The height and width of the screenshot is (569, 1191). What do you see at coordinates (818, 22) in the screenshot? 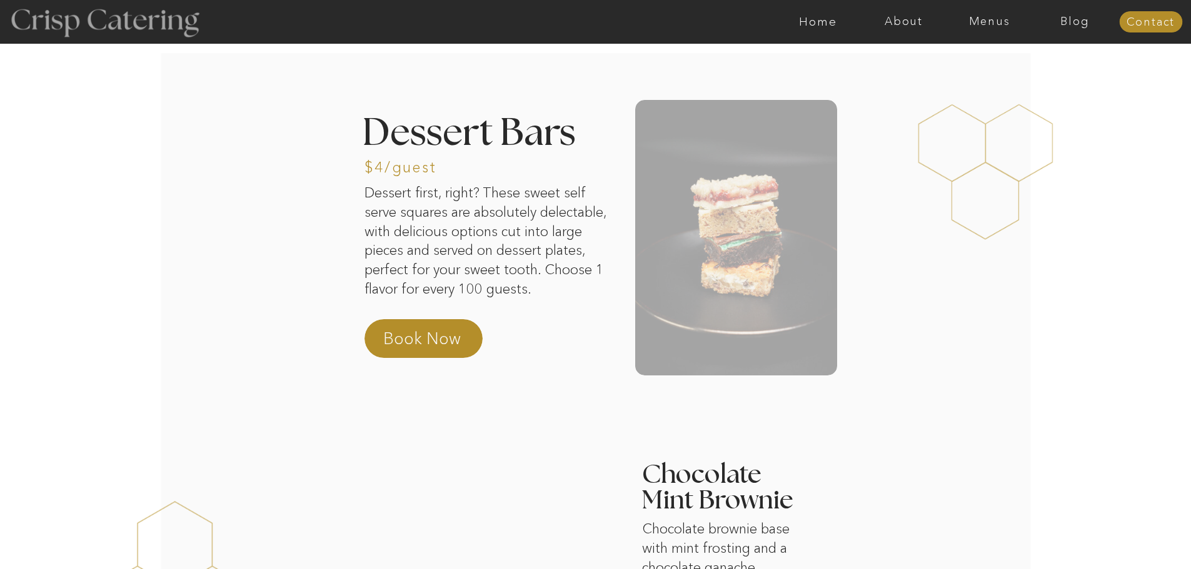
I see `nav: Home` at bounding box center [818, 22].